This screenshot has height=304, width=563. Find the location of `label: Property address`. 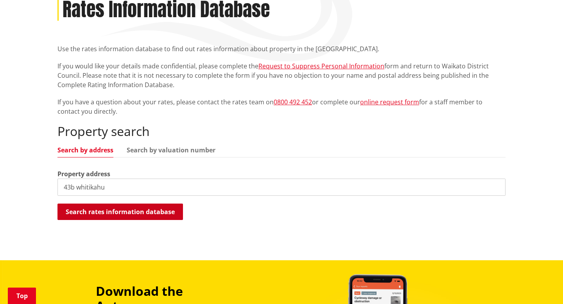

label: Property address is located at coordinates (84, 174).